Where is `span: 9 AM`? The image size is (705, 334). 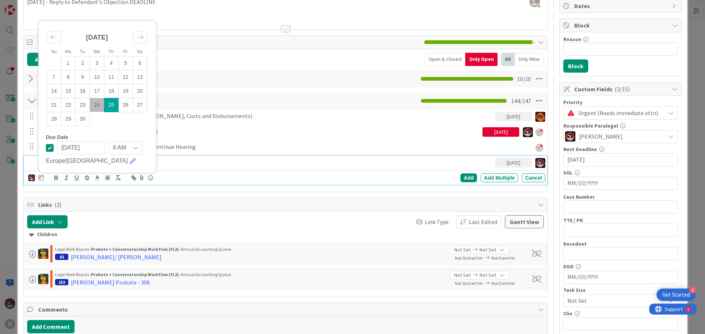
span: 9 AM is located at coordinates (119, 148).